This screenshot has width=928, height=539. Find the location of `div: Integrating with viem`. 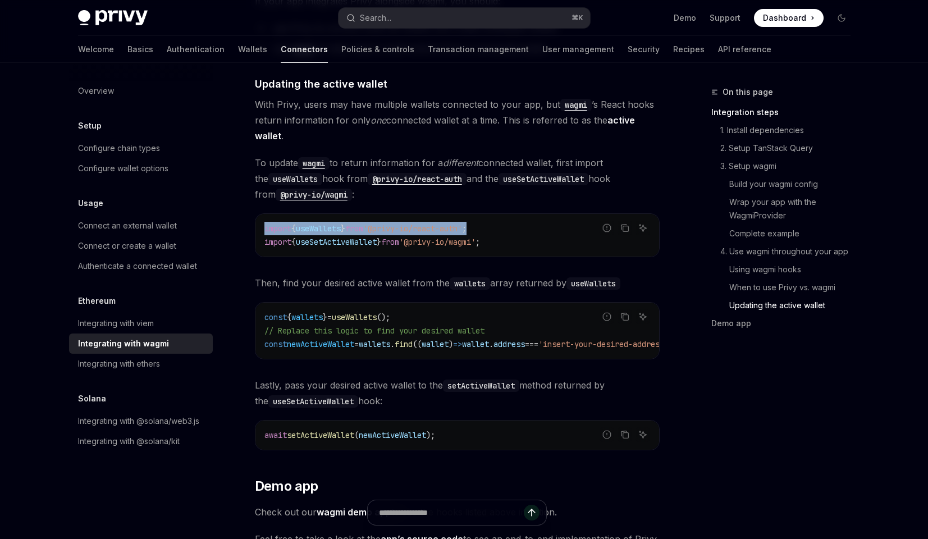

div: Integrating with viem is located at coordinates (116, 323).